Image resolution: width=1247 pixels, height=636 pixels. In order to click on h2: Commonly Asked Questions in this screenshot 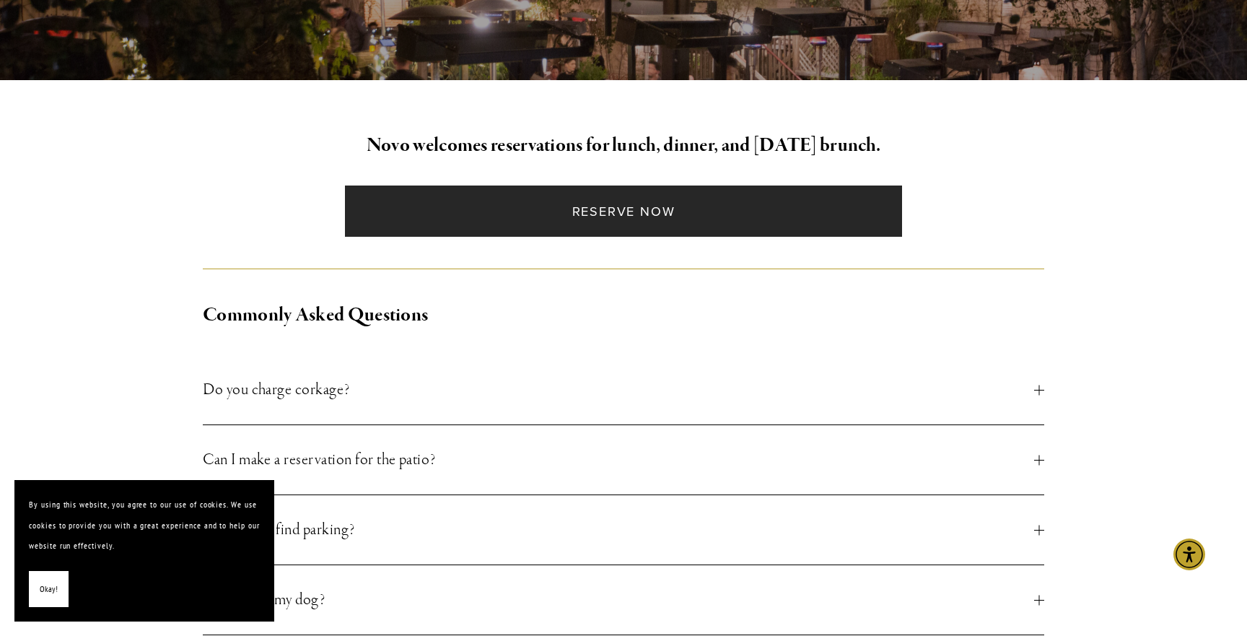, I will do `click(624, 315)`.